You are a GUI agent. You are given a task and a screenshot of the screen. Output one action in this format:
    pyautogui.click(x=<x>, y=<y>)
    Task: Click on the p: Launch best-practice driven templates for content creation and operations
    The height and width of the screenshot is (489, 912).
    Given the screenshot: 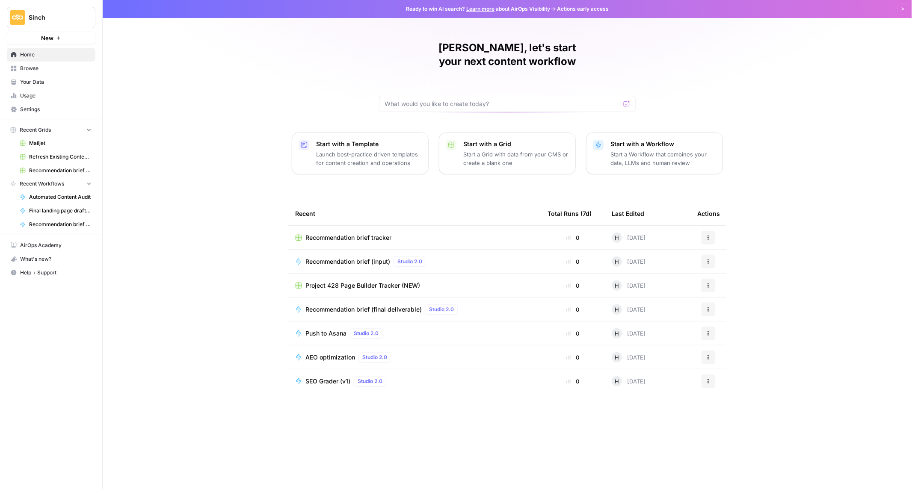 What is the action you would take?
    pyautogui.click(x=369, y=159)
    